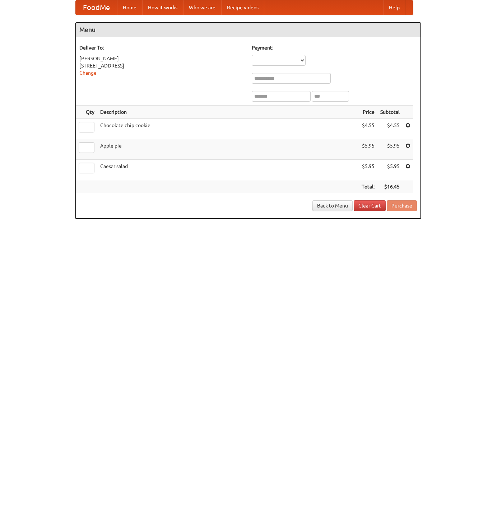 The height and width of the screenshot is (508, 488). What do you see at coordinates (88, 73) in the screenshot?
I see `a: Change` at bounding box center [88, 73].